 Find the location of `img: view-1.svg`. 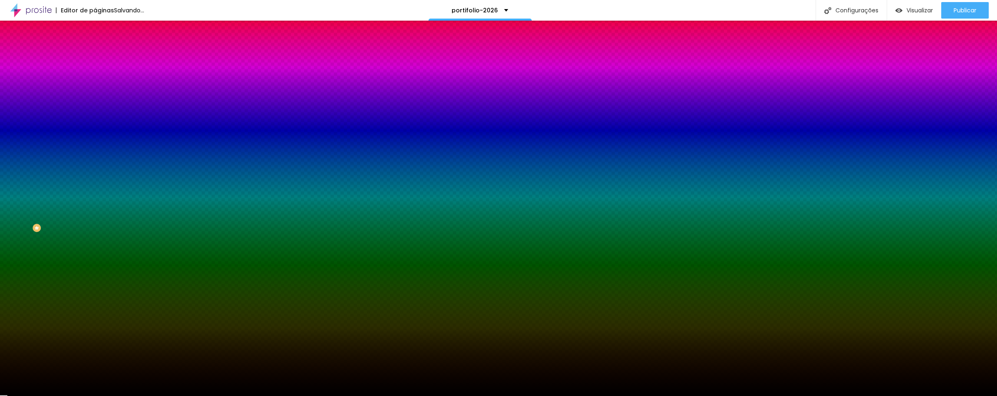

img: view-1.svg is located at coordinates (899, 10).